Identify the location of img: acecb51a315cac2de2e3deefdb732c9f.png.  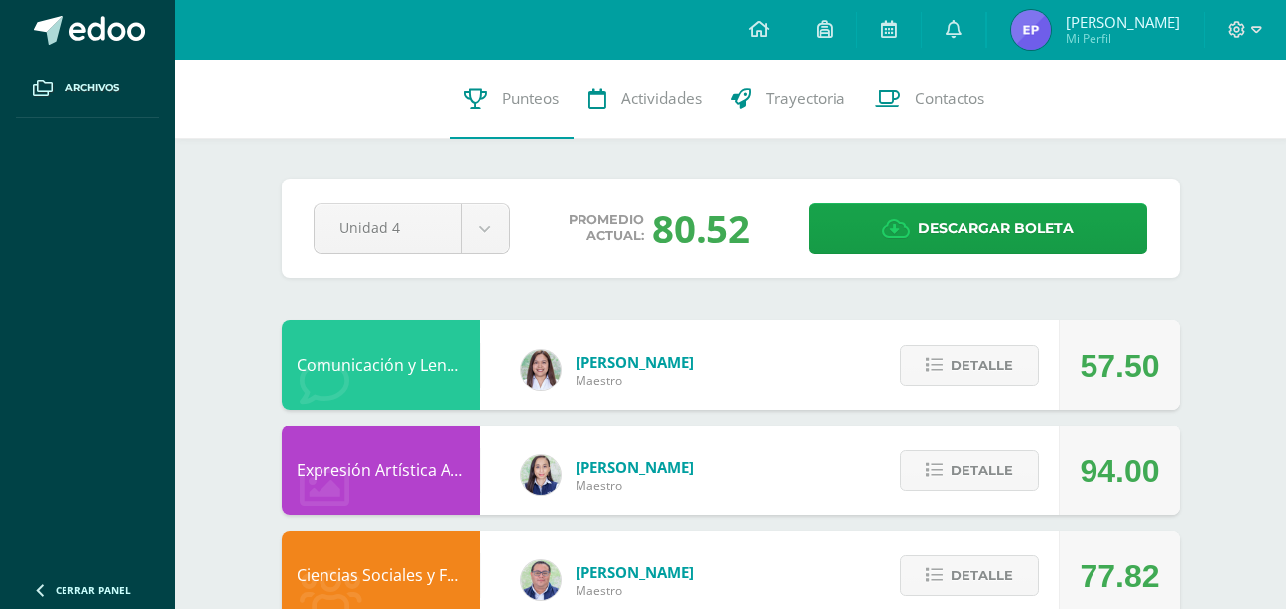
(541, 370).